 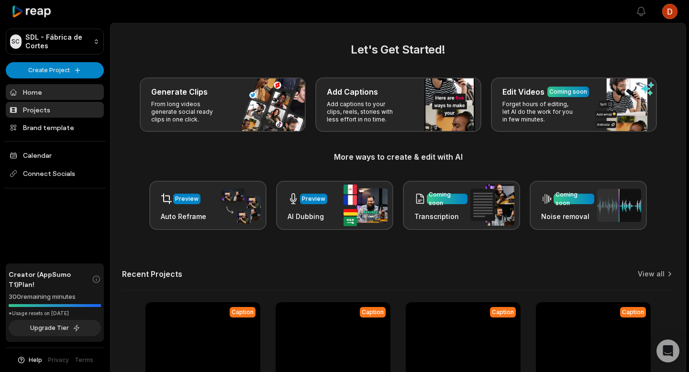 I want to click on button: Create Project, so click(x=55, y=70).